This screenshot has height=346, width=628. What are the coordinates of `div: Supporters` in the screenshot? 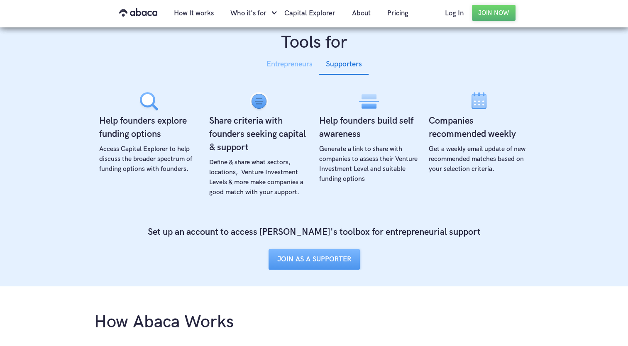 It's located at (344, 64).